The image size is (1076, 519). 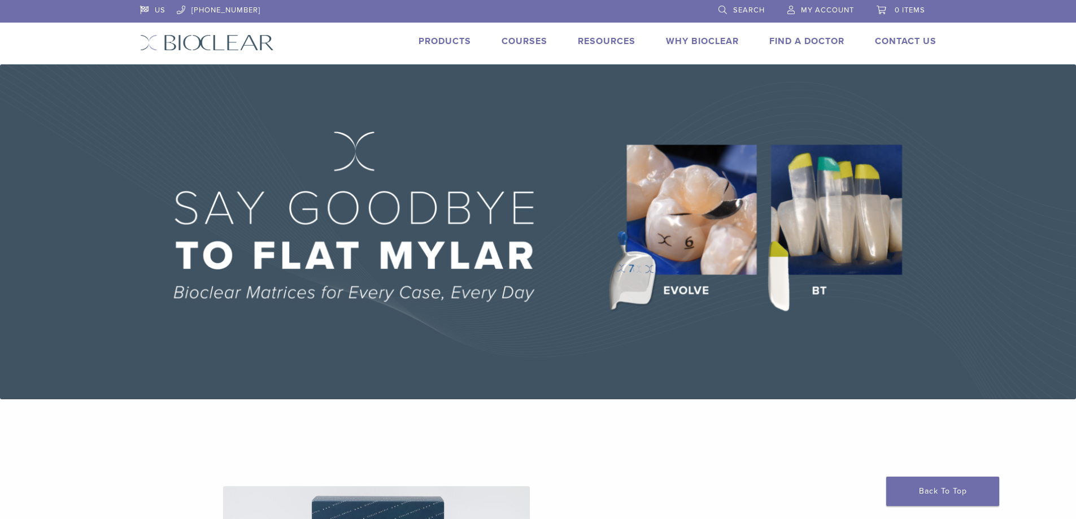 I want to click on a: Back To Top, so click(x=942, y=491).